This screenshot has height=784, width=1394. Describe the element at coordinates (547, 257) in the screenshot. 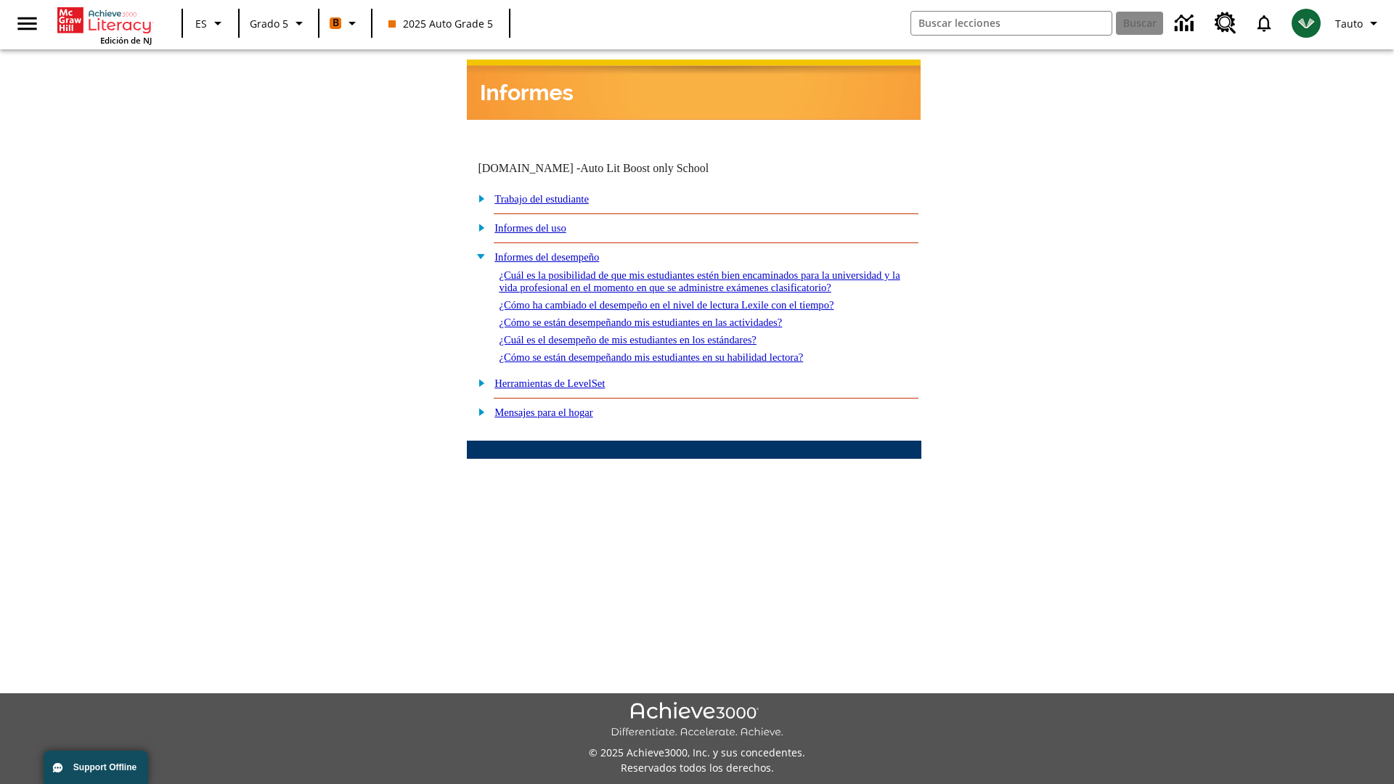

I see `a: Informes del desempeño` at that location.